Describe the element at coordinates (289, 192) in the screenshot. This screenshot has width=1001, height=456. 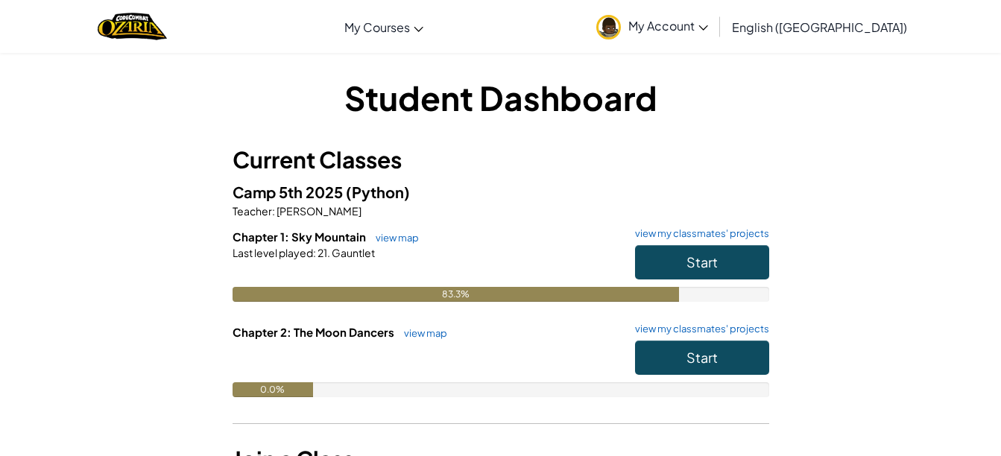
I see `span: Camp 5th 2025` at that location.